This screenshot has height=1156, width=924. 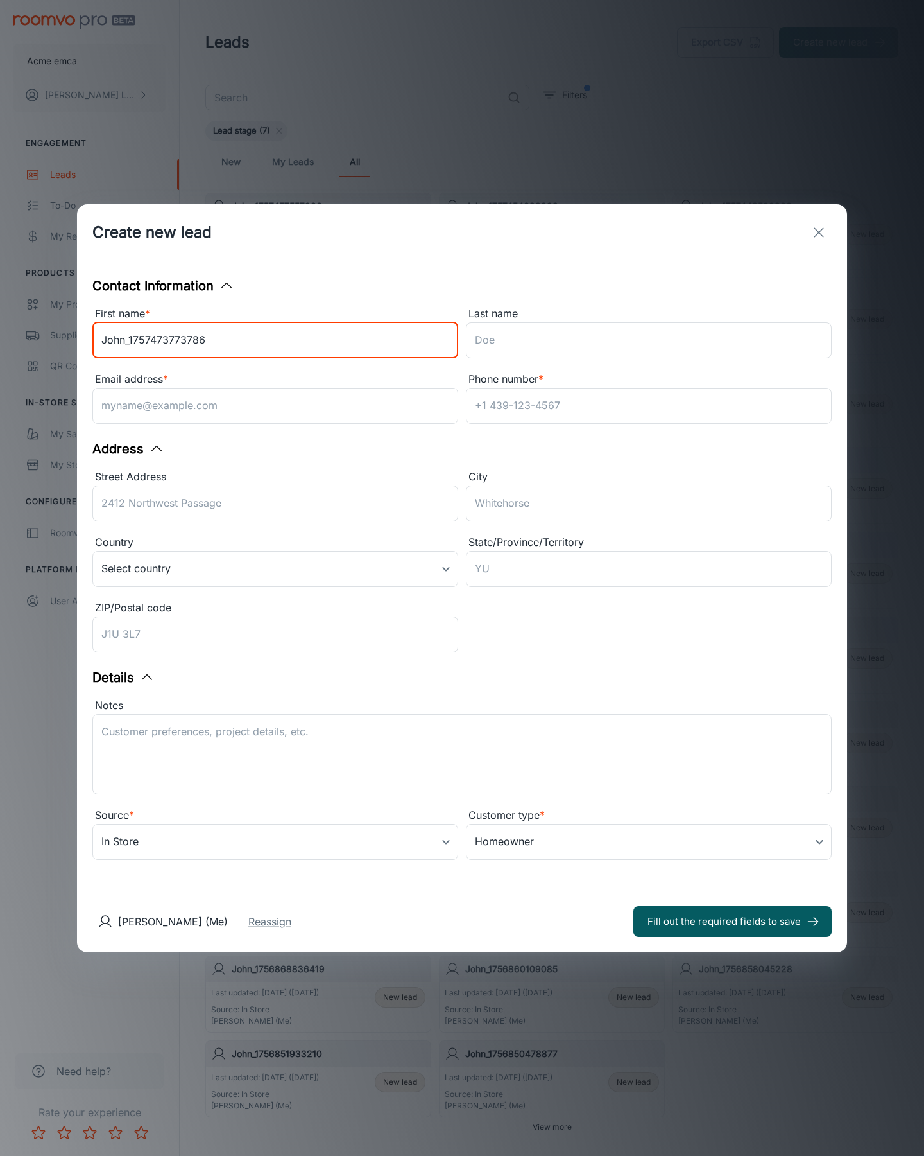 What do you see at coordinates (649, 842) in the screenshot?
I see `div: Homeowner` at bounding box center [649, 842].